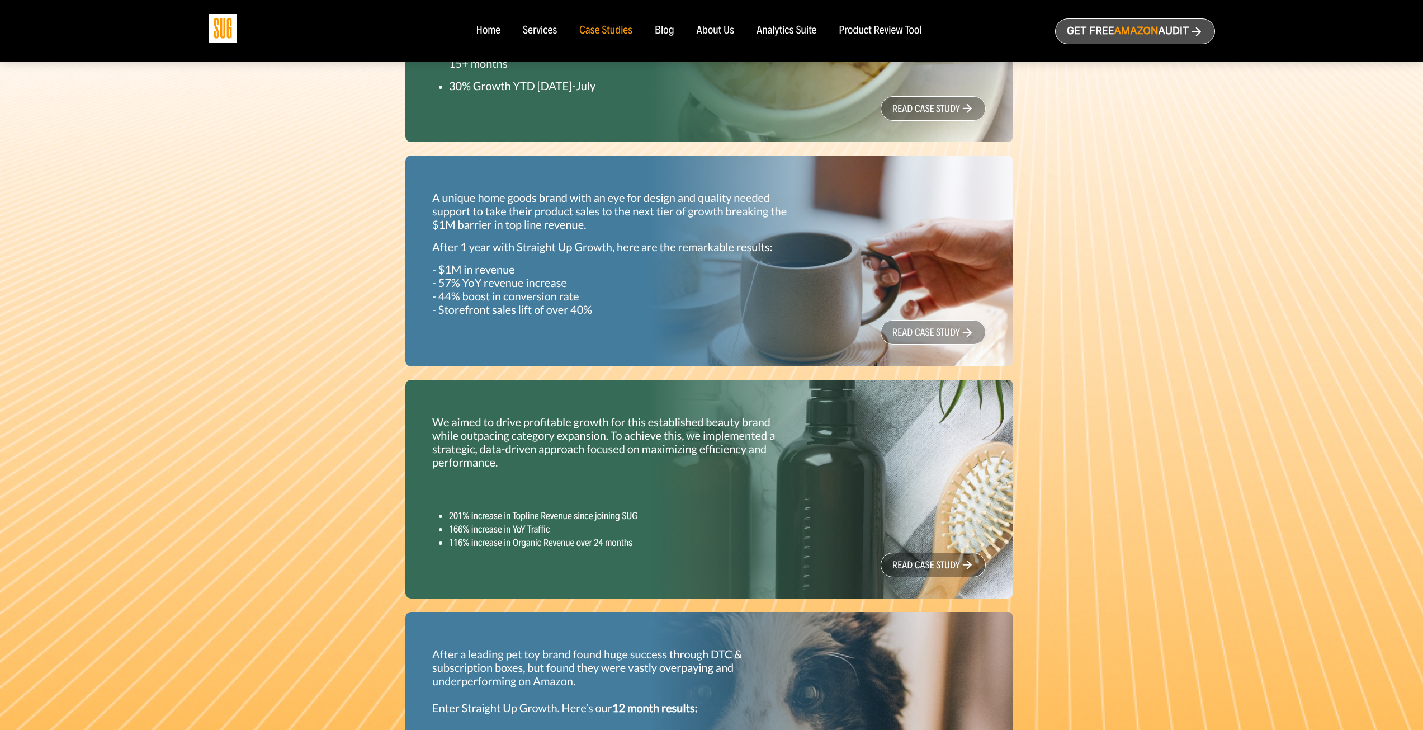  Describe the element at coordinates (539, 31) in the screenshot. I see `a: Services` at that location.